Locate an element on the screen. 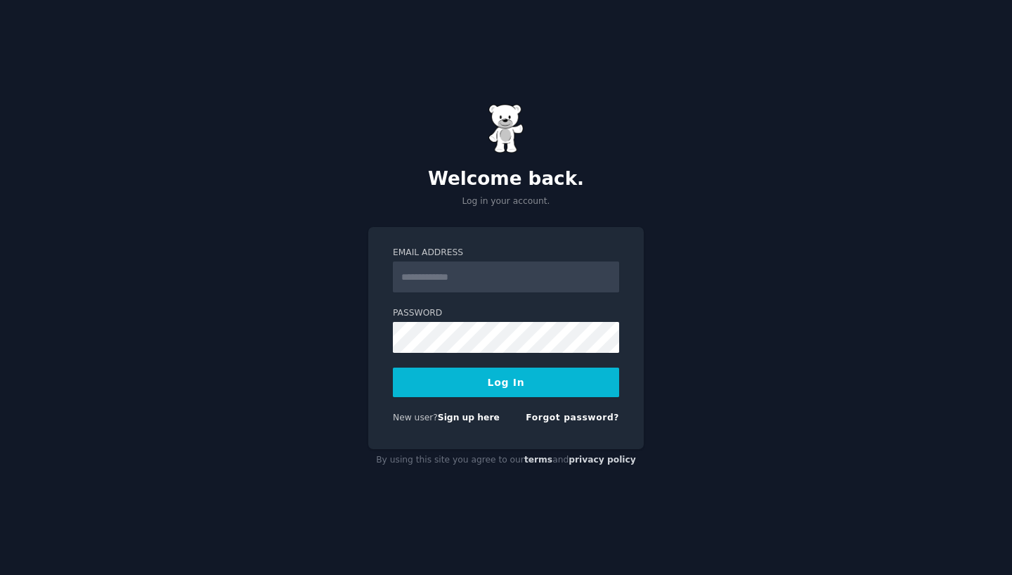 The width and height of the screenshot is (1012, 575). p: Log in your account. is located at coordinates (506, 202).